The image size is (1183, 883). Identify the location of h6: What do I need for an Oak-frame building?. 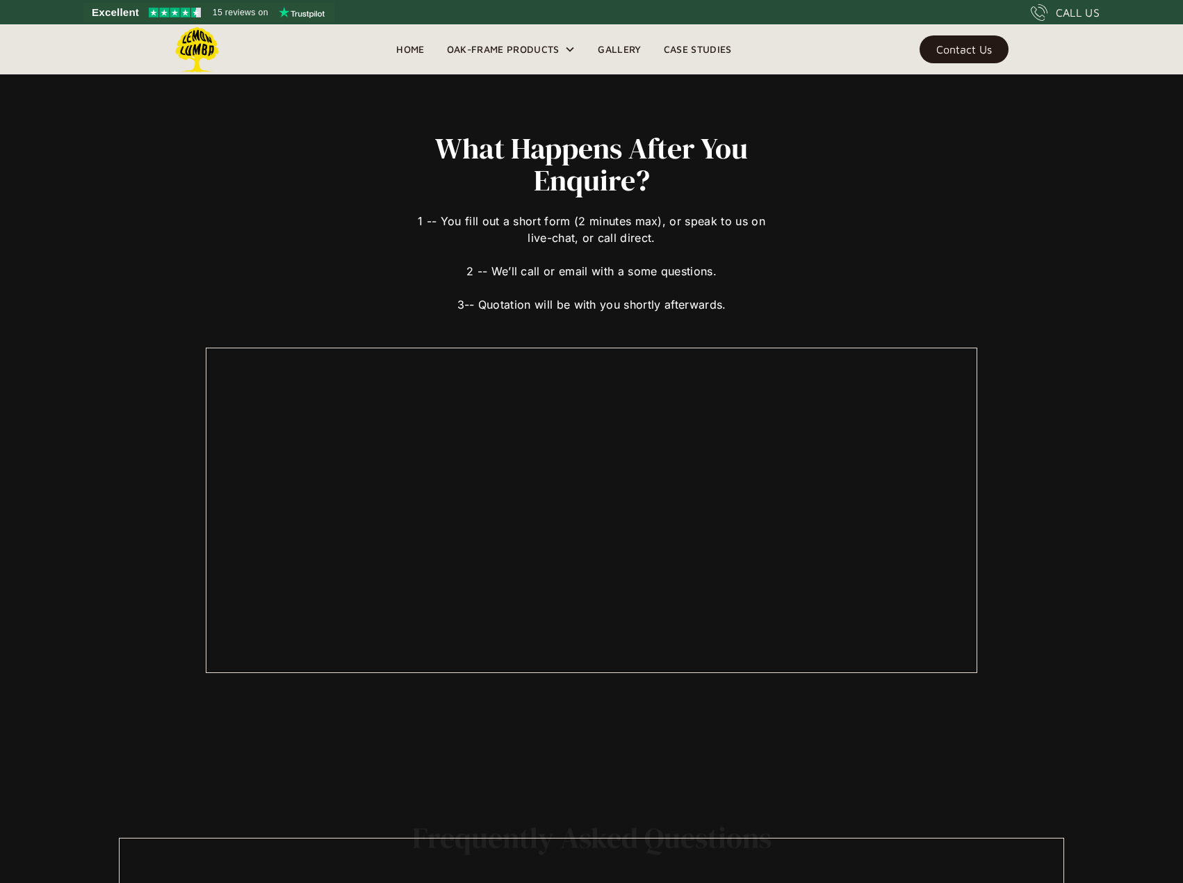
(270, 864).